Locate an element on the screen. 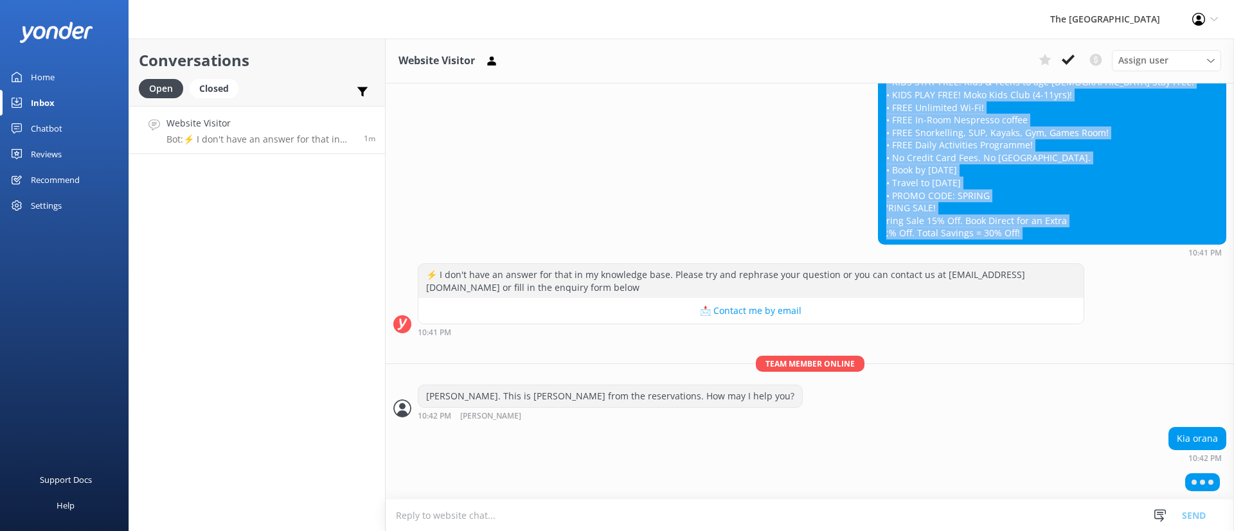 Image resolution: width=1234 pixels, height=531 pixels. div: Settings is located at coordinates (46, 206).